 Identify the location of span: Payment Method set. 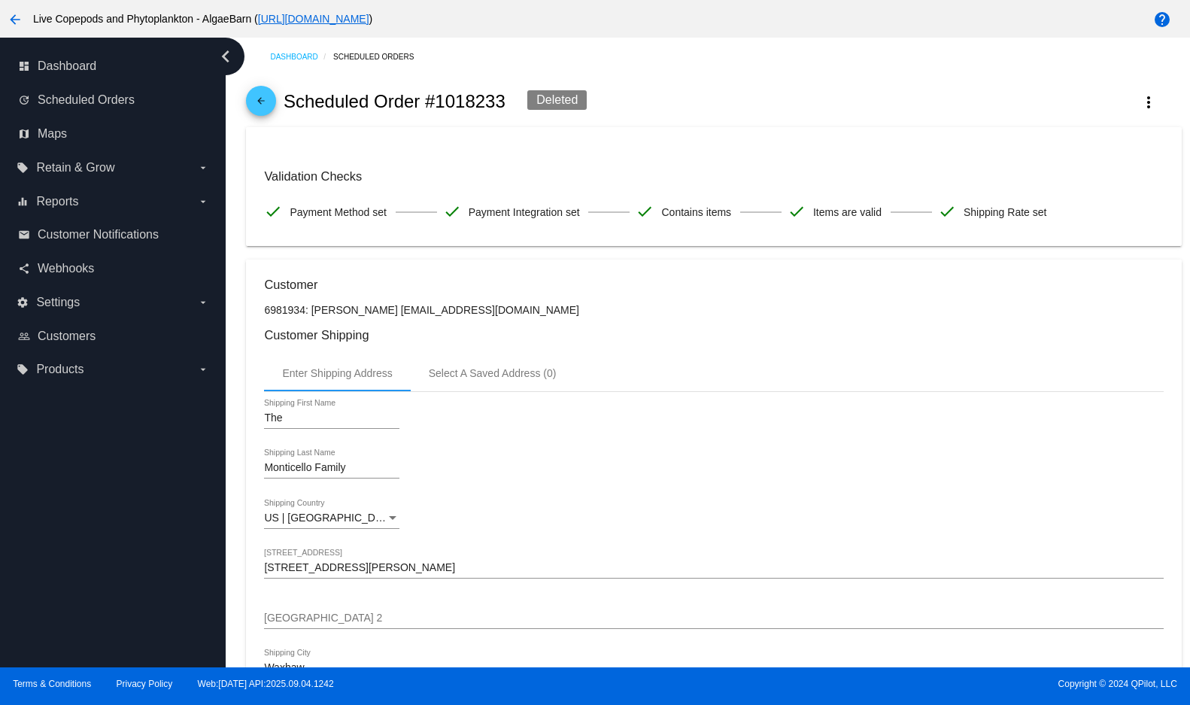
(338, 212).